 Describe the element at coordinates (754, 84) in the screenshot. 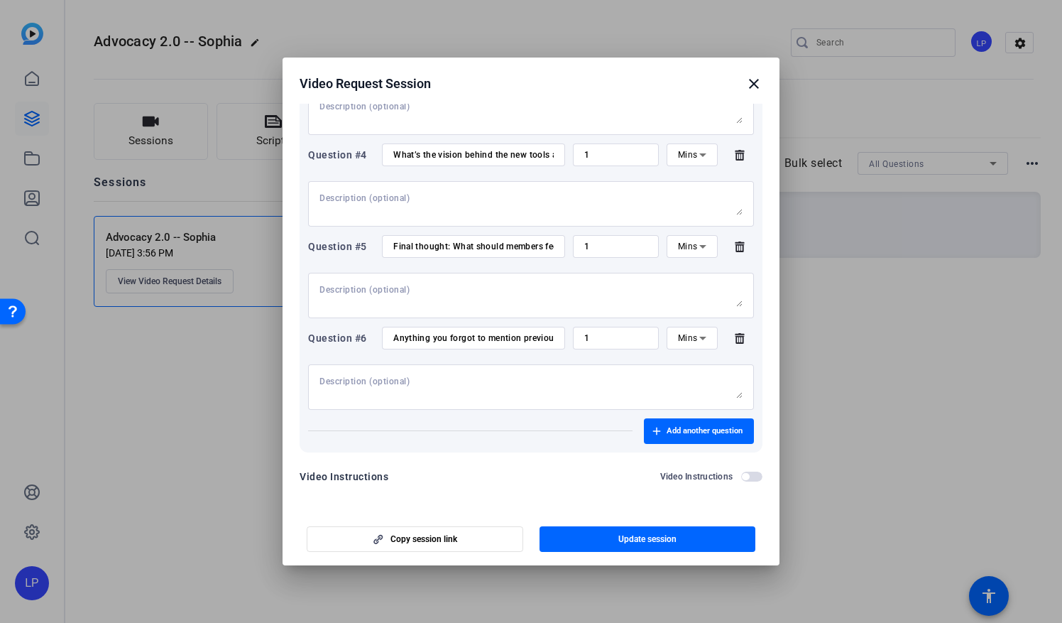

I see `mat-icon: close` at that location.